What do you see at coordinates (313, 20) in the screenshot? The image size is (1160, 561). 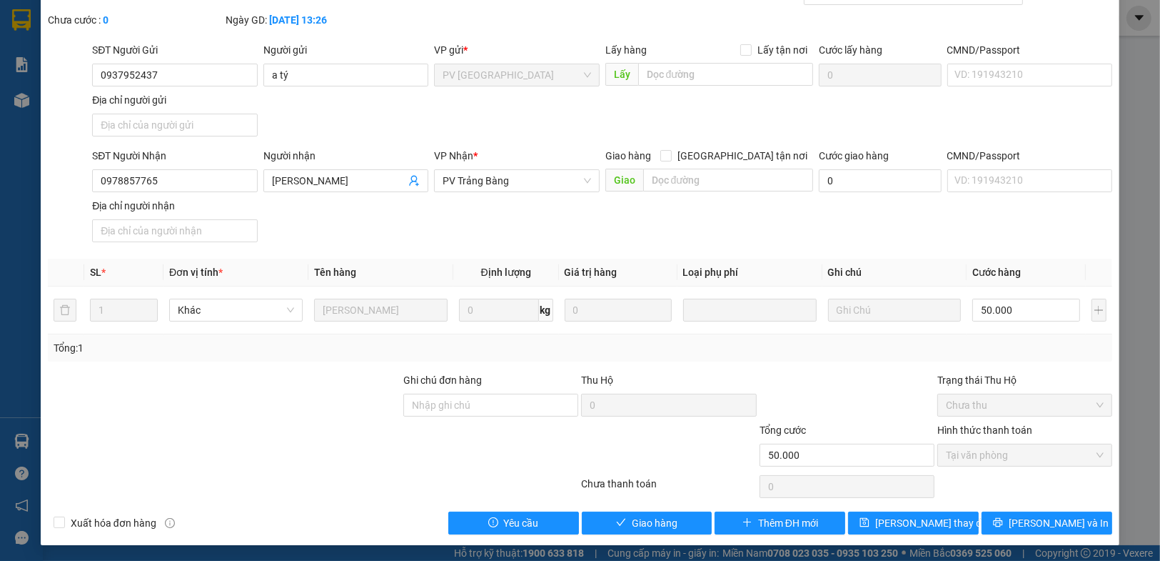 I see `div: Ngày GD:` at bounding box center [313, 20].